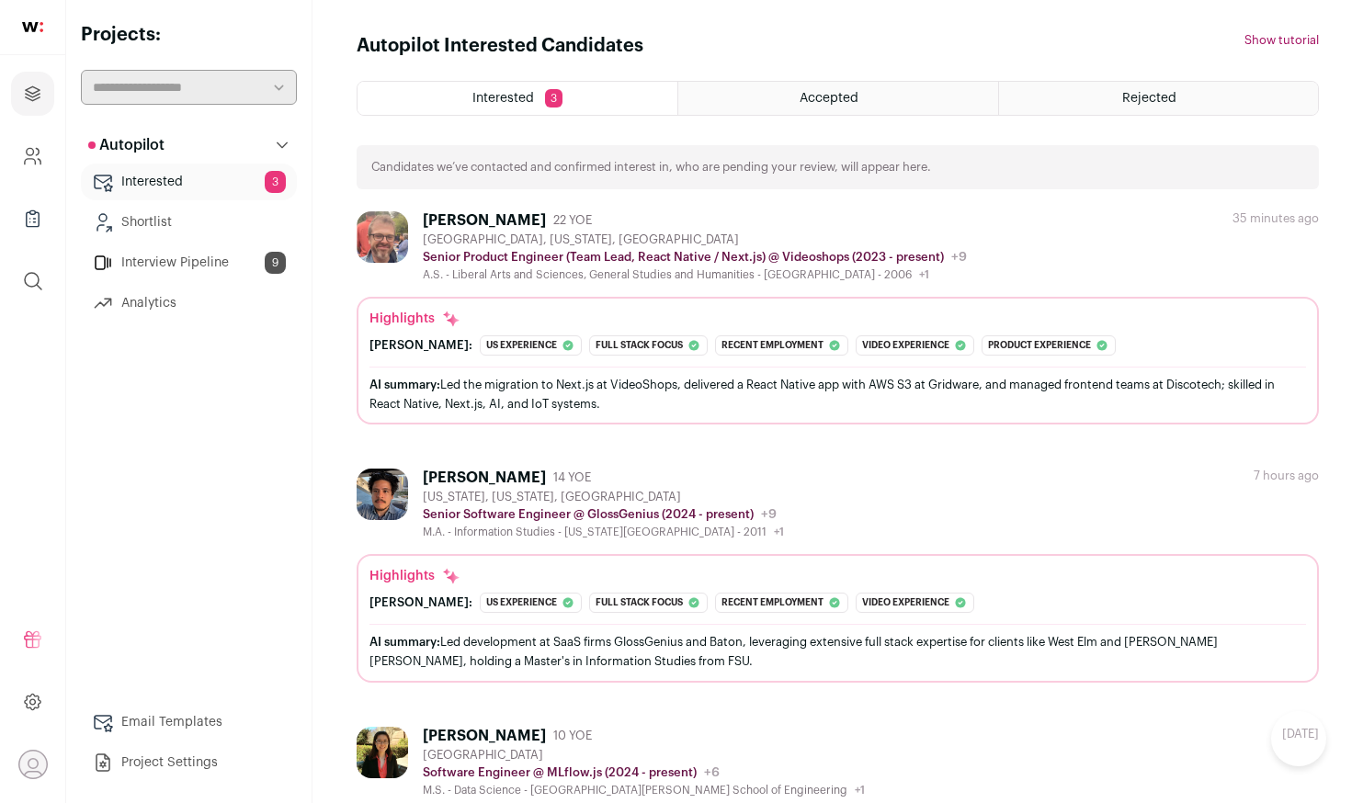  I want to click on a: Projects, so click(32, 94).